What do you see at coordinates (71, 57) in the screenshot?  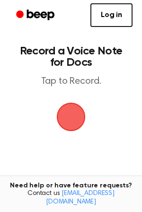 I see `h1: Record a Voice Note for Docs` at bounding box center [71, 57].